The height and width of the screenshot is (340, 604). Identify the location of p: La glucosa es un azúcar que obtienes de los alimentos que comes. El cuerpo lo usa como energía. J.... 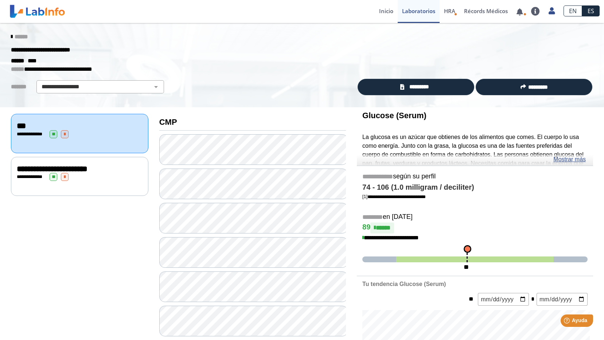
(475, 159).